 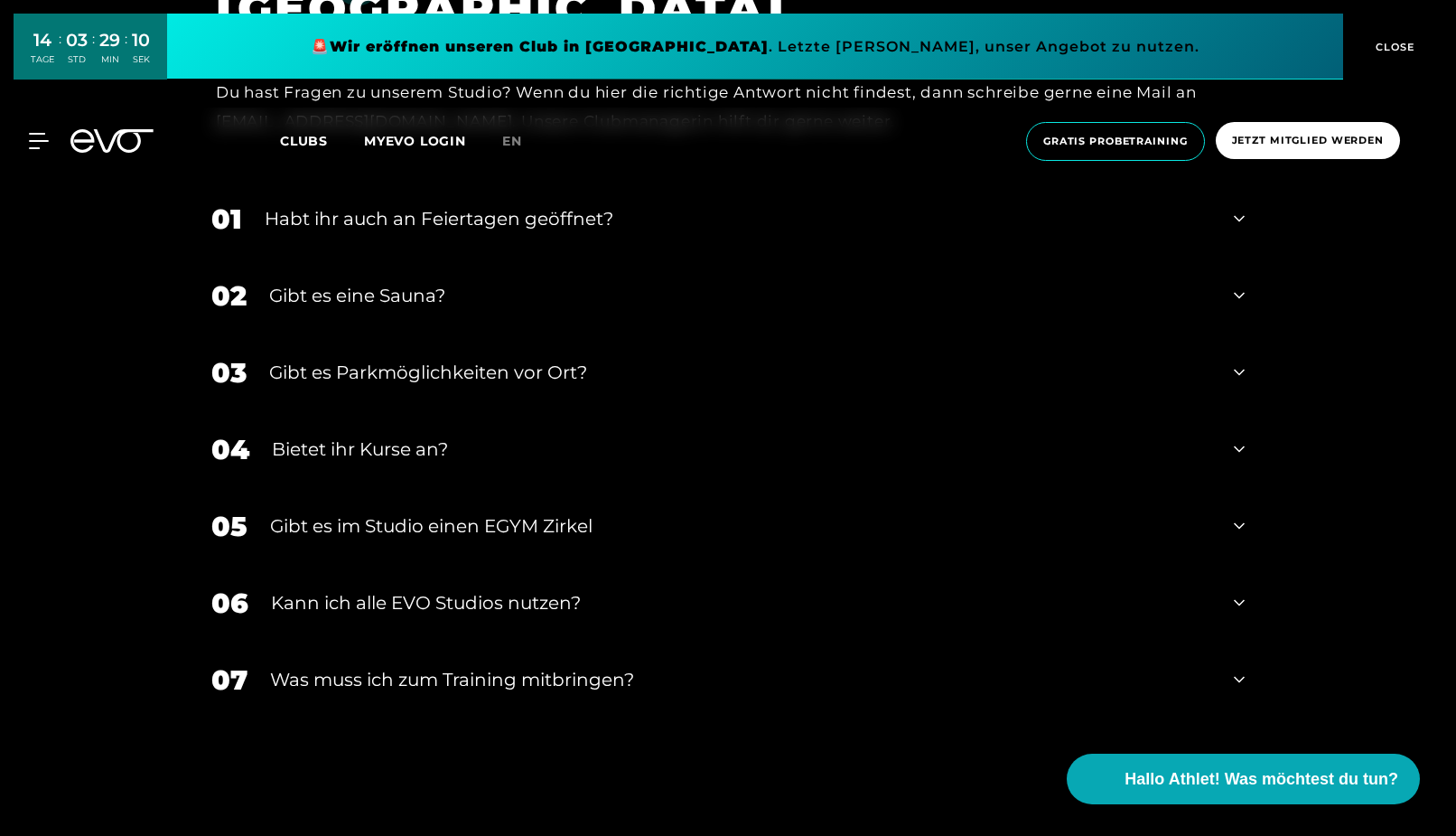 I want to click on a: Gratis Probetraining, so click(x=1115, y=141).